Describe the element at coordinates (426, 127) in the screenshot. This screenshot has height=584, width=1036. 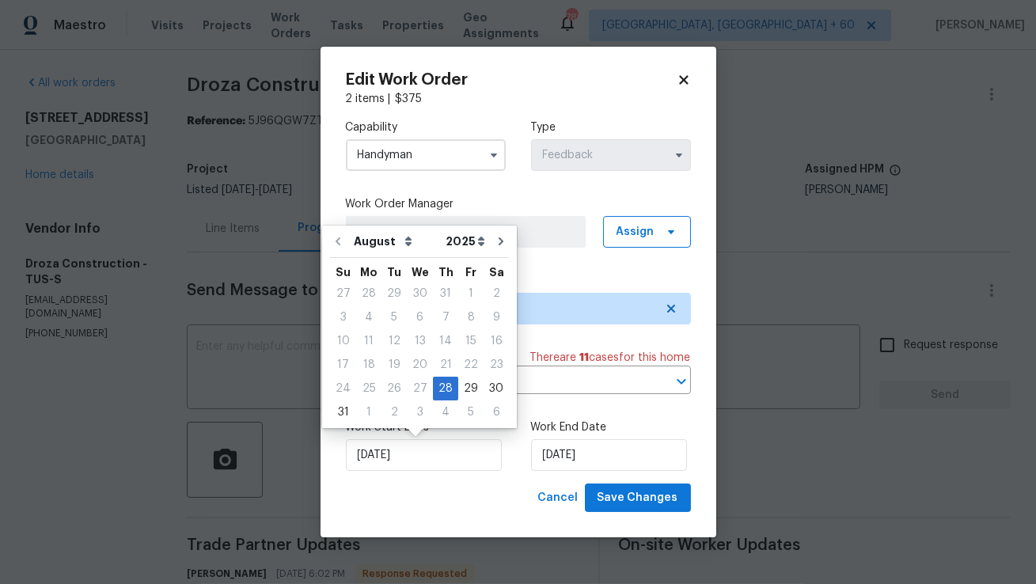
I see `label: Capability` at that location.